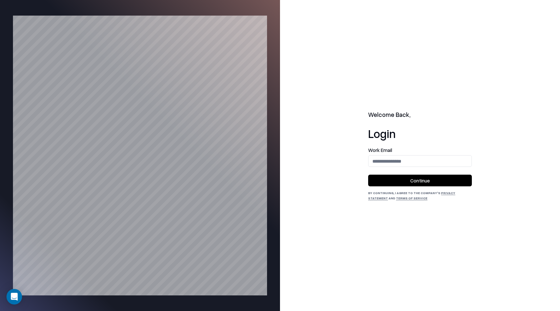  I want to click on button: Continue, so click(420, 180).